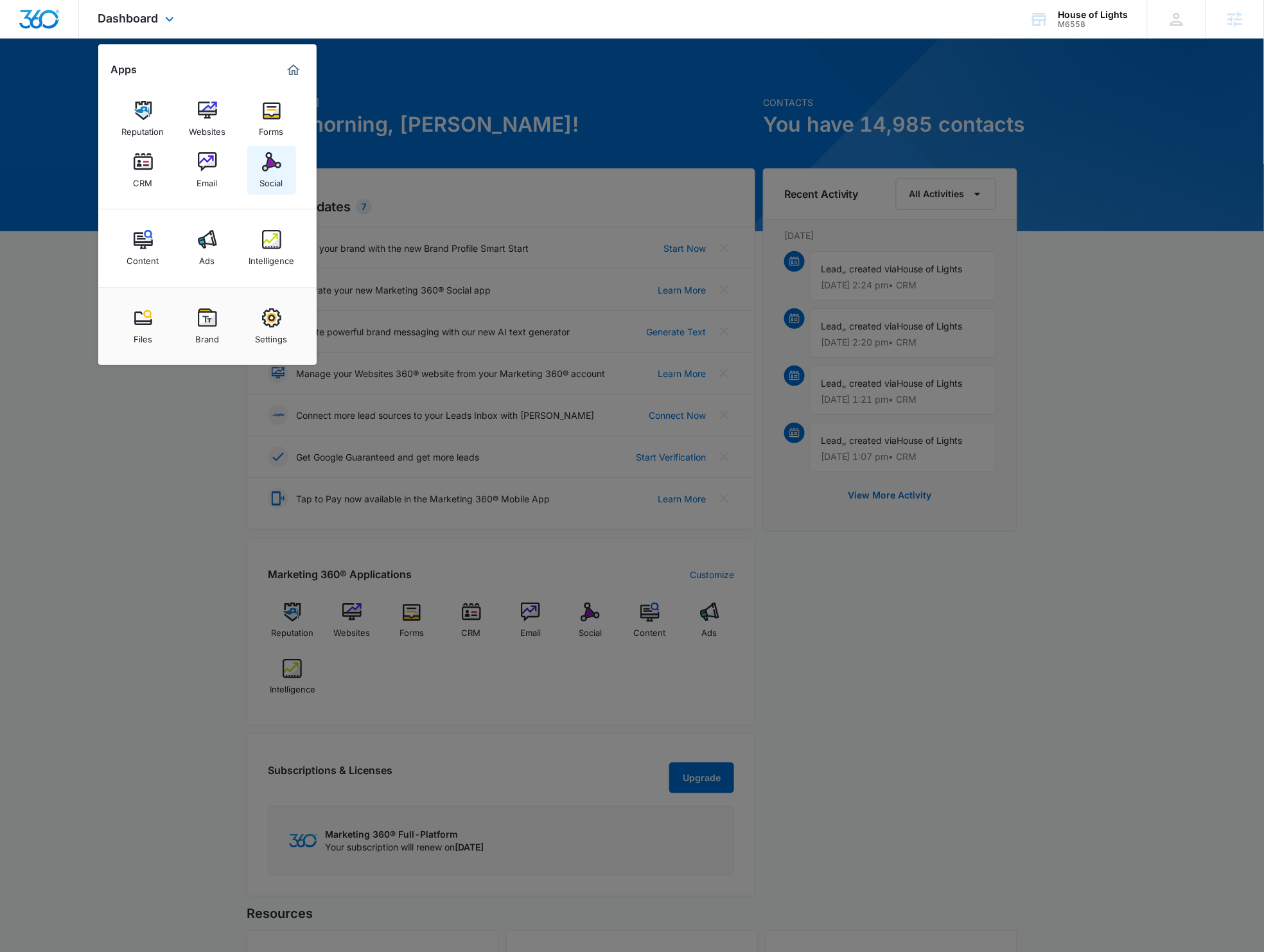  What do you see at coordinates (271, 258) in the screenshot?
I see `div: Intelligence` at bounding box center [271, 258].